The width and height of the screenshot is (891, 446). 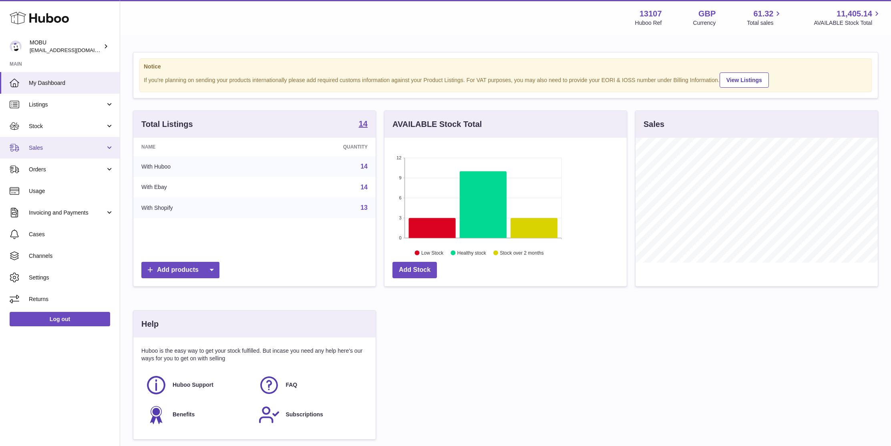 I want to click on a: Subscriptions, so click(x=311, y=415).